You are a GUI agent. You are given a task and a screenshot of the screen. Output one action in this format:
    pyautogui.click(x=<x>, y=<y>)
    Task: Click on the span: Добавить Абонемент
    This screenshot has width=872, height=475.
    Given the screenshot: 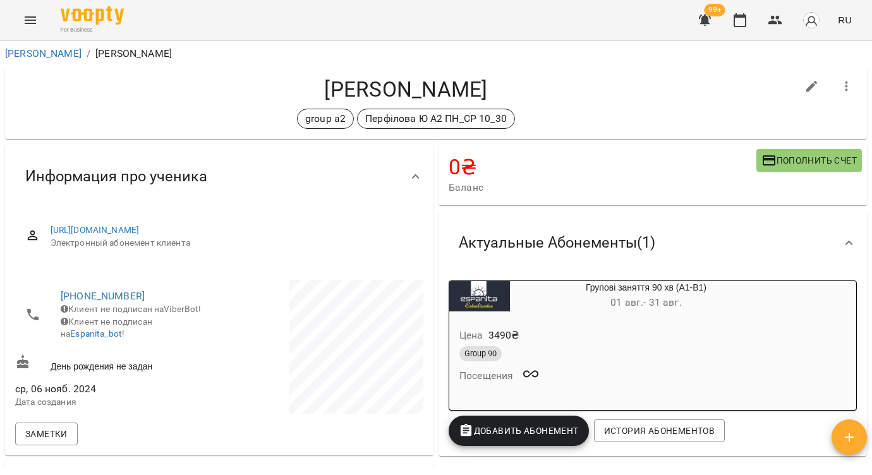 What is the action you would take?
    pyautogui.click(x=519, y=431)
    